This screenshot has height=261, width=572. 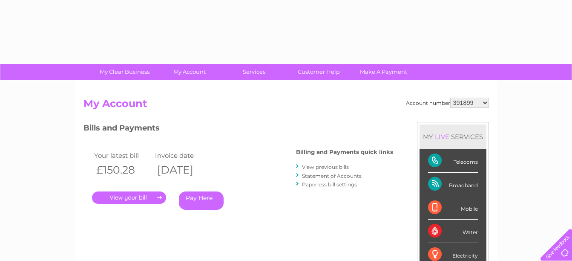 I want to click on h2: My Account, so click(x=286, y=106).